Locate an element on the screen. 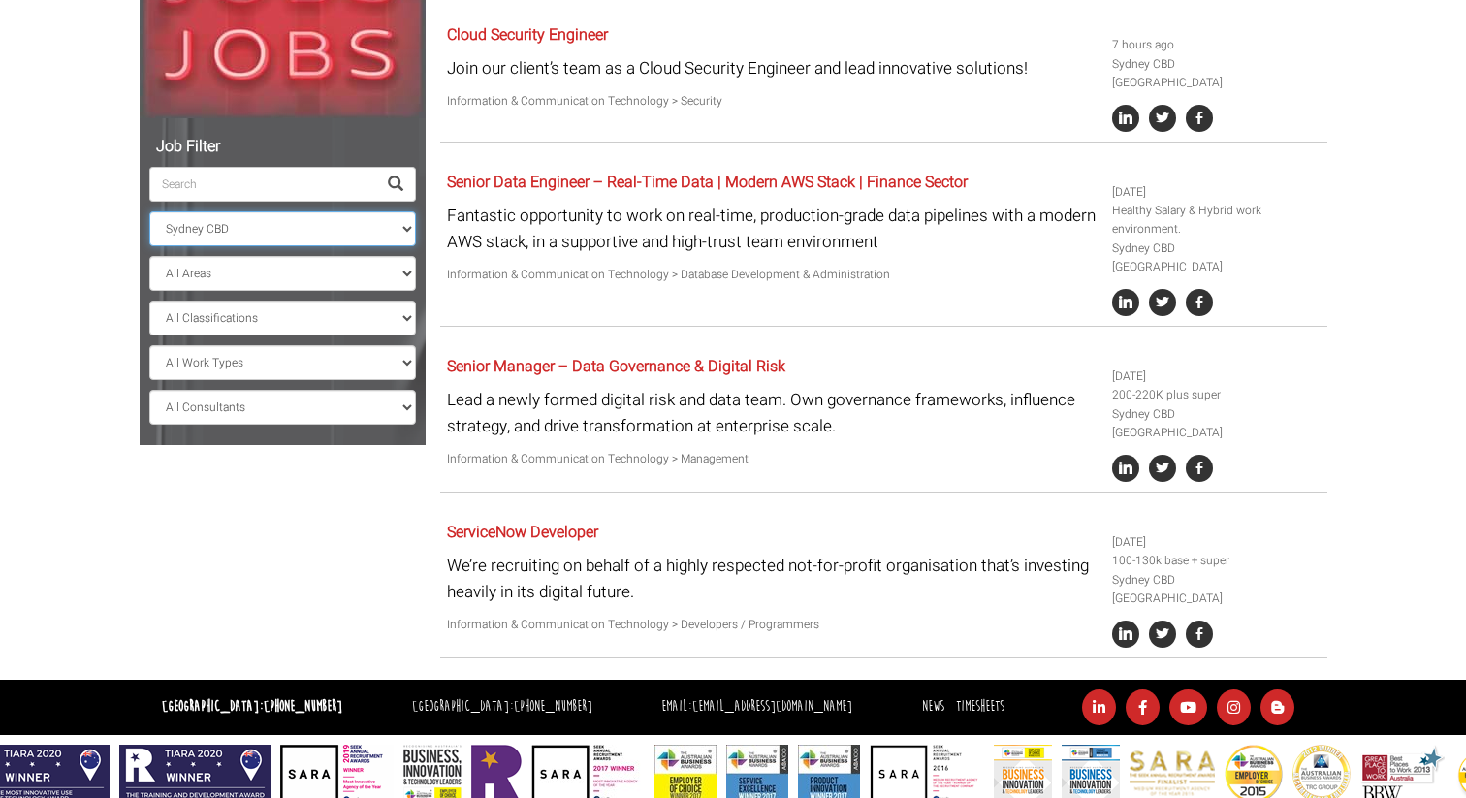 This screenshot has width=1466, height=798. li: Email: is located at coordinates (756, 707).